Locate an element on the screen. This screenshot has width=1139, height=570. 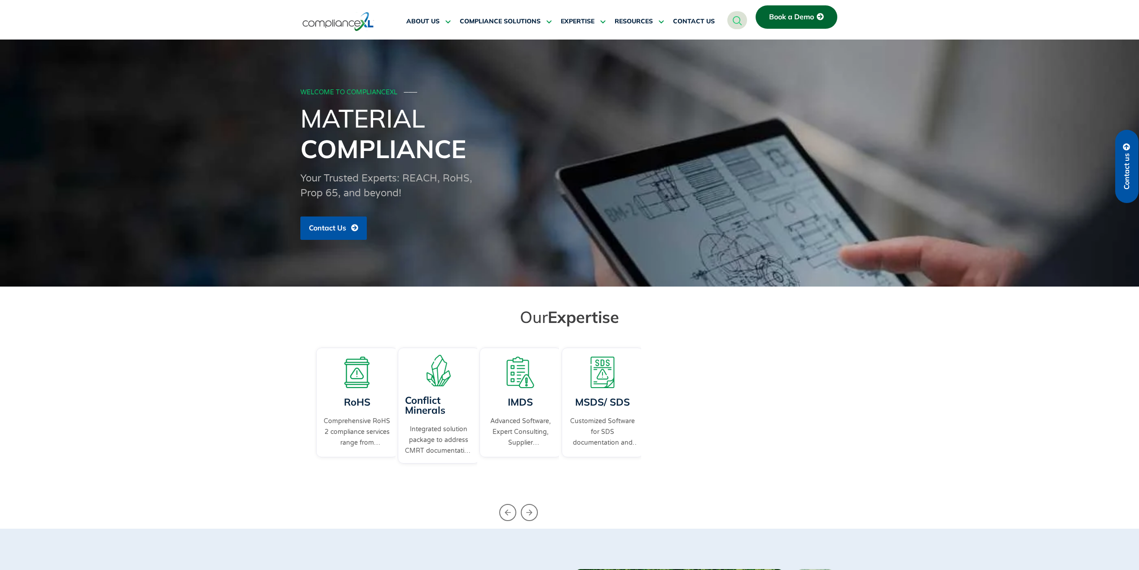
a: Contact us is located at coordinates (1127, 166).